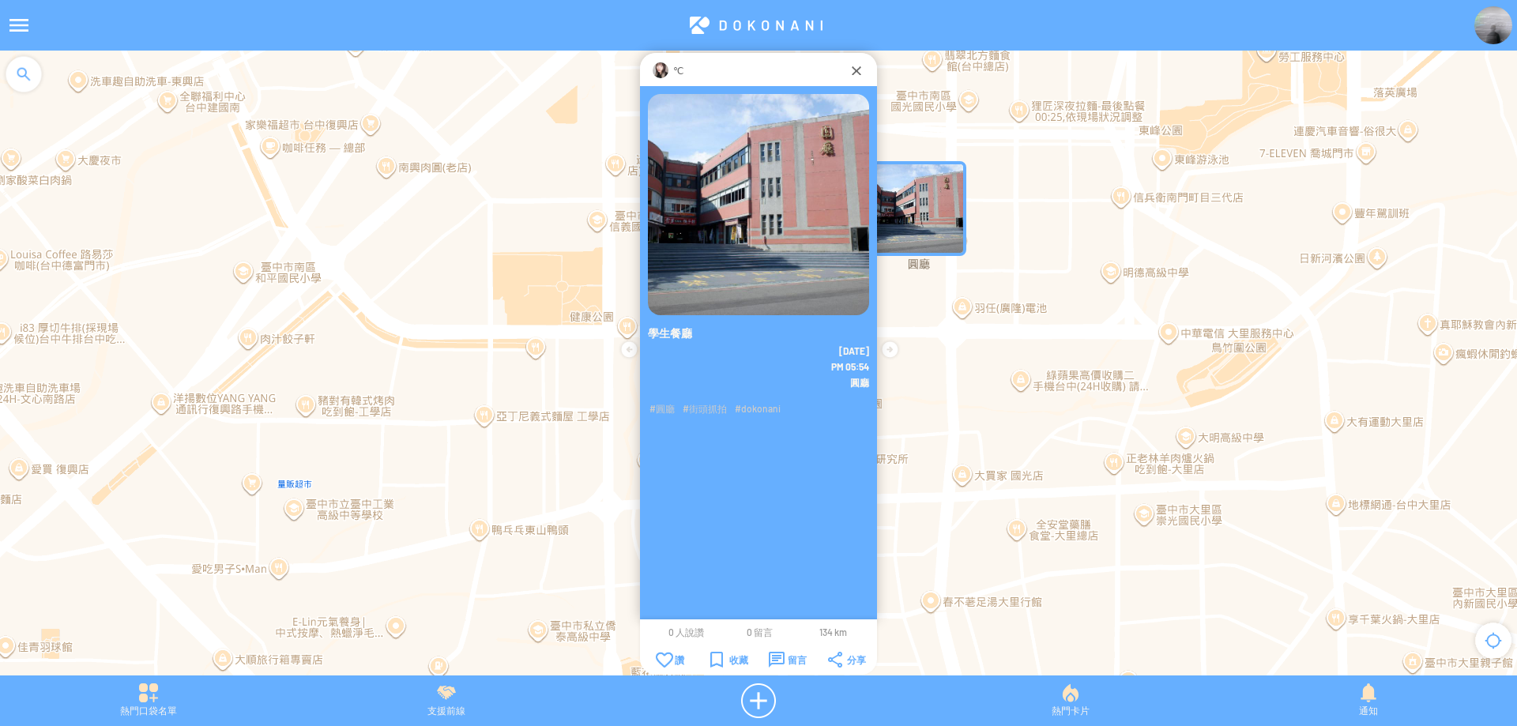 This screenshot has width=1517, height=726. What do you see at coordinates (729, 660) in the screenshot?
I see `div: 收藏` at bounding box center [729, 660].